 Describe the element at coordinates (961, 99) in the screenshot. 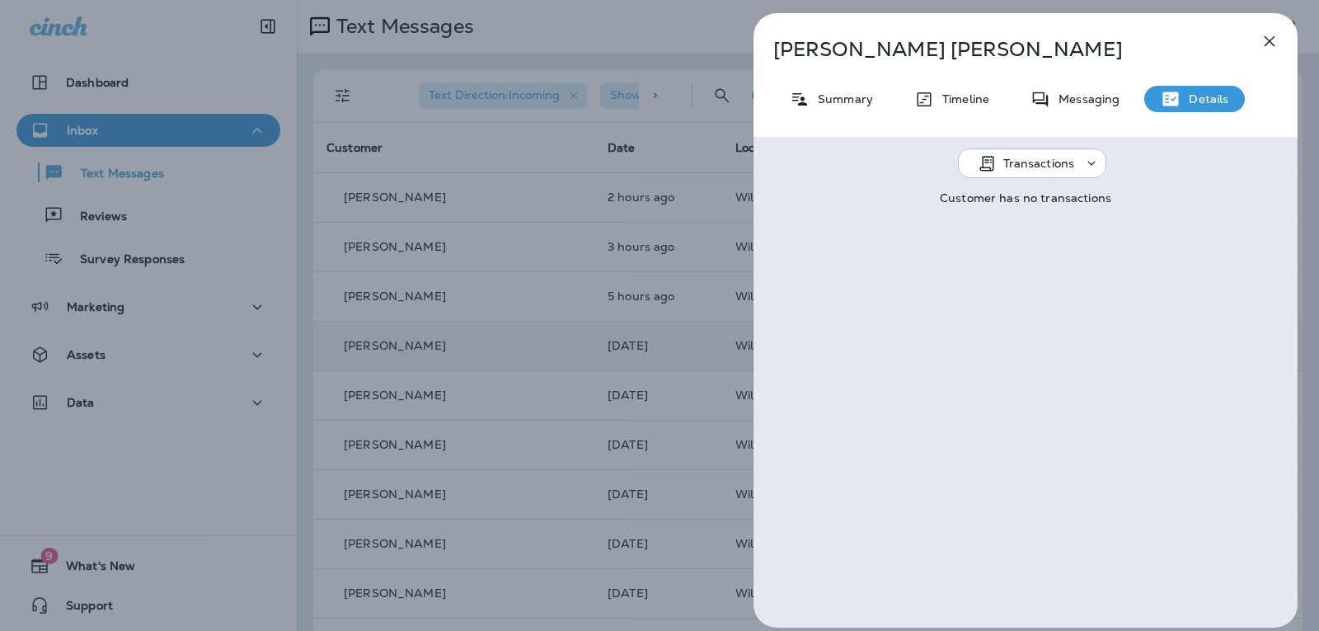

I see `p: Timeline` at that location.